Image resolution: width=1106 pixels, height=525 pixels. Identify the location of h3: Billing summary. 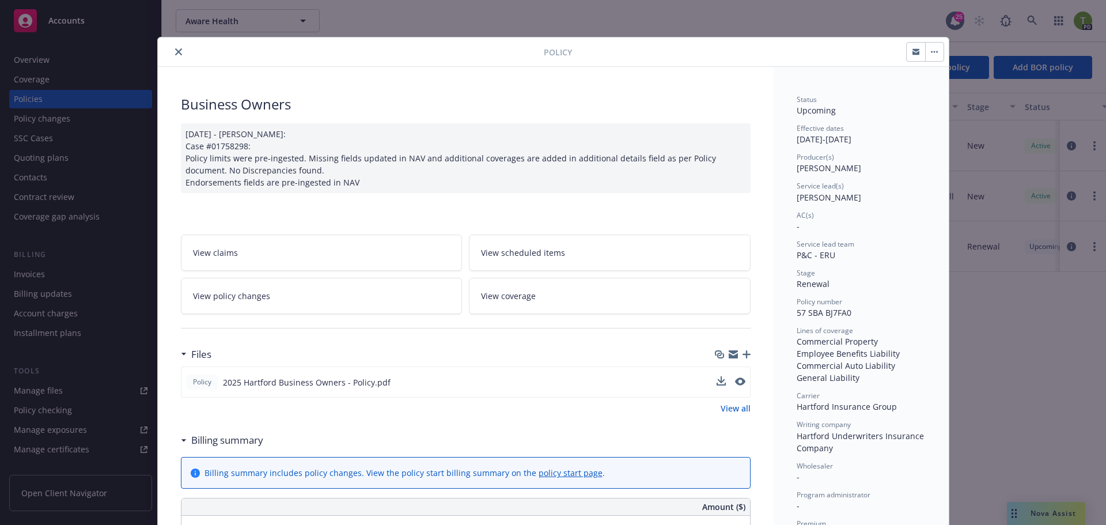
(227, 440).